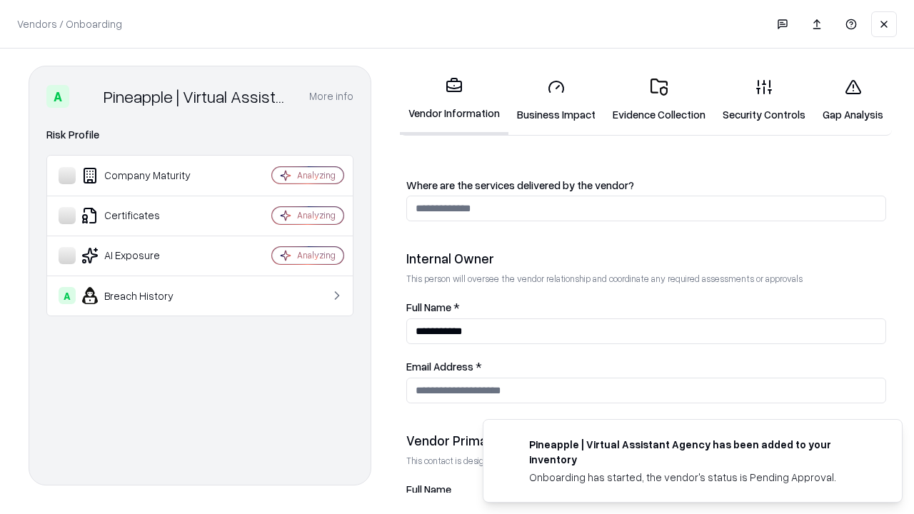 This screenshot has height=514, width=914. I want to click on div: Certificates, so click(144, 216).